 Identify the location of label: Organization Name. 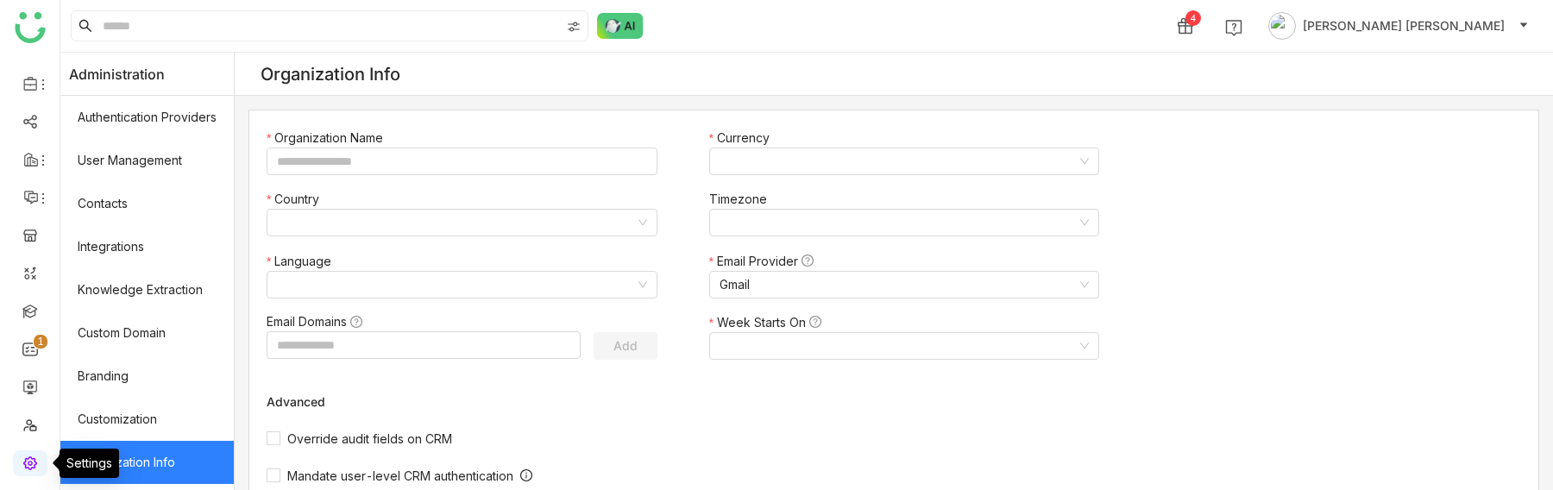
(329, 138).